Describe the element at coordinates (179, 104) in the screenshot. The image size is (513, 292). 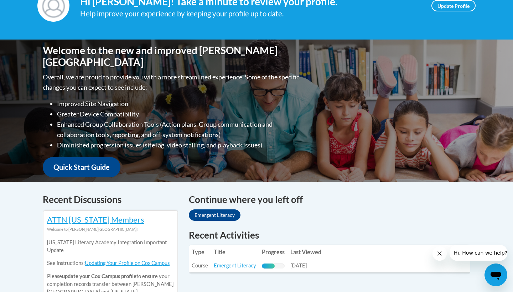
I see `li: Improved Site Navigation` at that location.